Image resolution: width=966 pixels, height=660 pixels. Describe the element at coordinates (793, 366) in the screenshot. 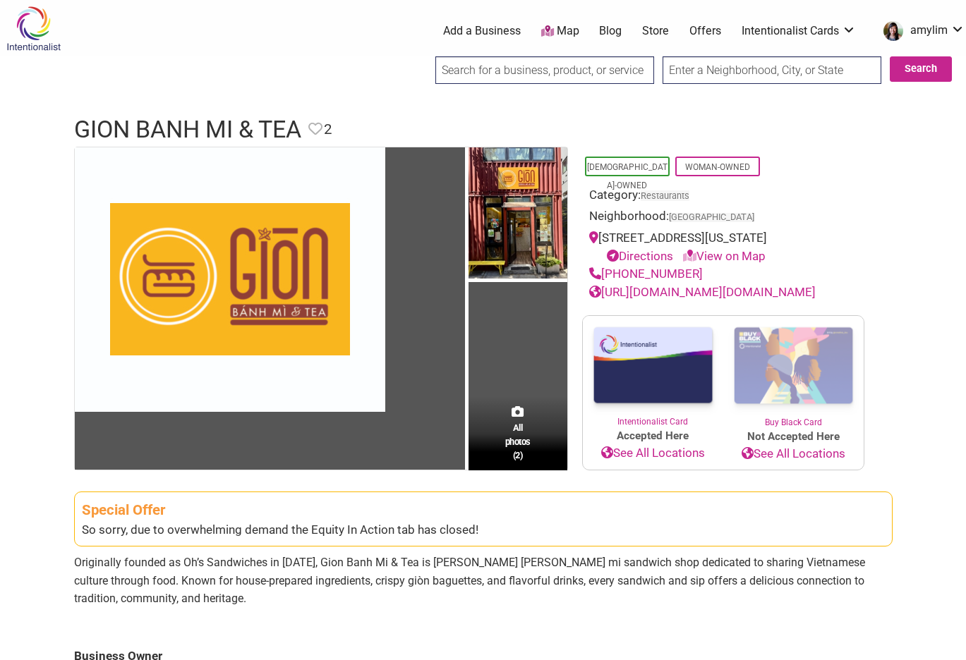

I see `img: Buy Black Card` at that location.